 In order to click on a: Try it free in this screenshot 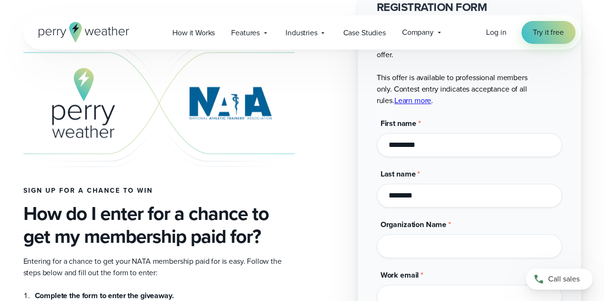, I will do `click(548, 32)`.